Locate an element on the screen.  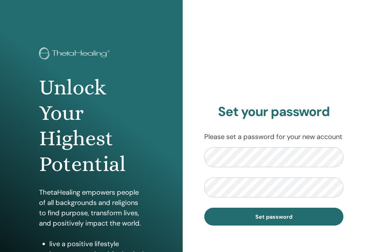
button: Set password is located at coordinates (274, 216).